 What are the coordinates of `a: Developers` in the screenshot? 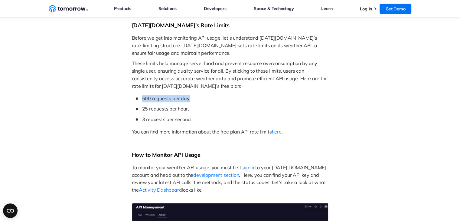 It's located at (215, 8).